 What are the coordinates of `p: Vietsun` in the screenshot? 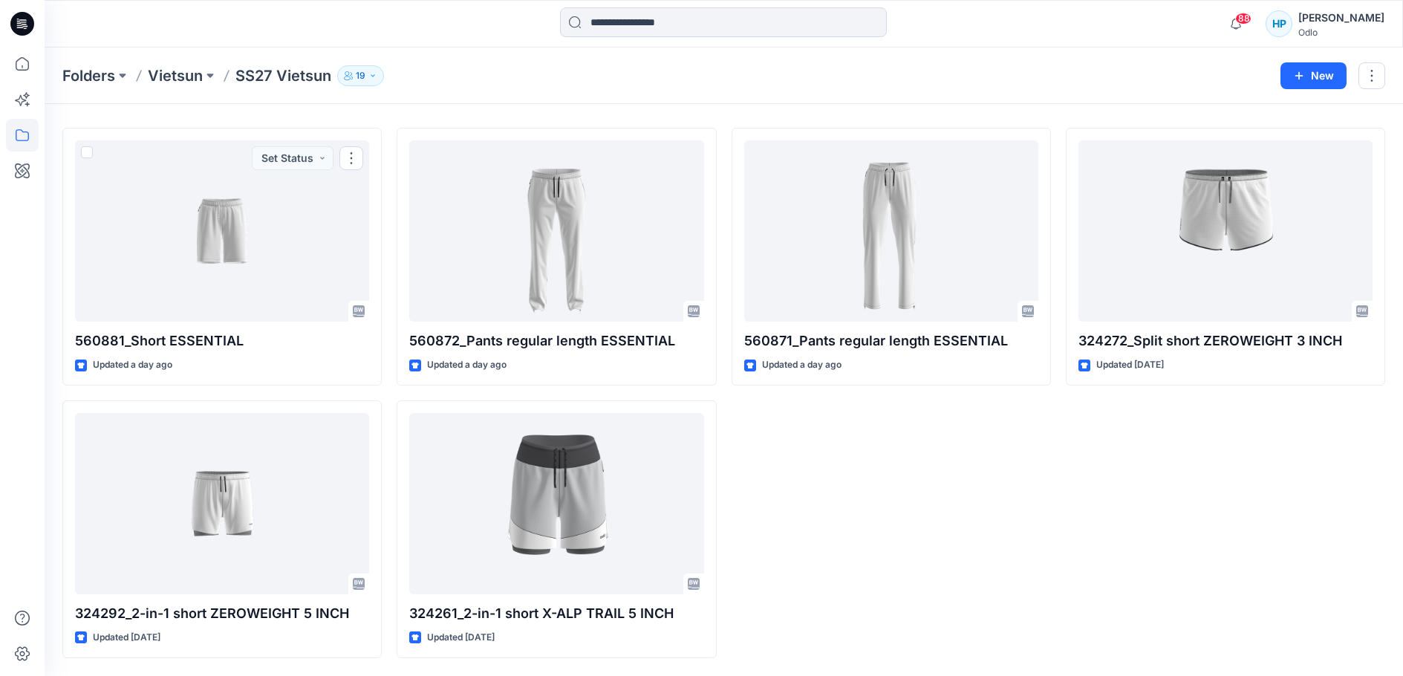 It's located at (175, 76).